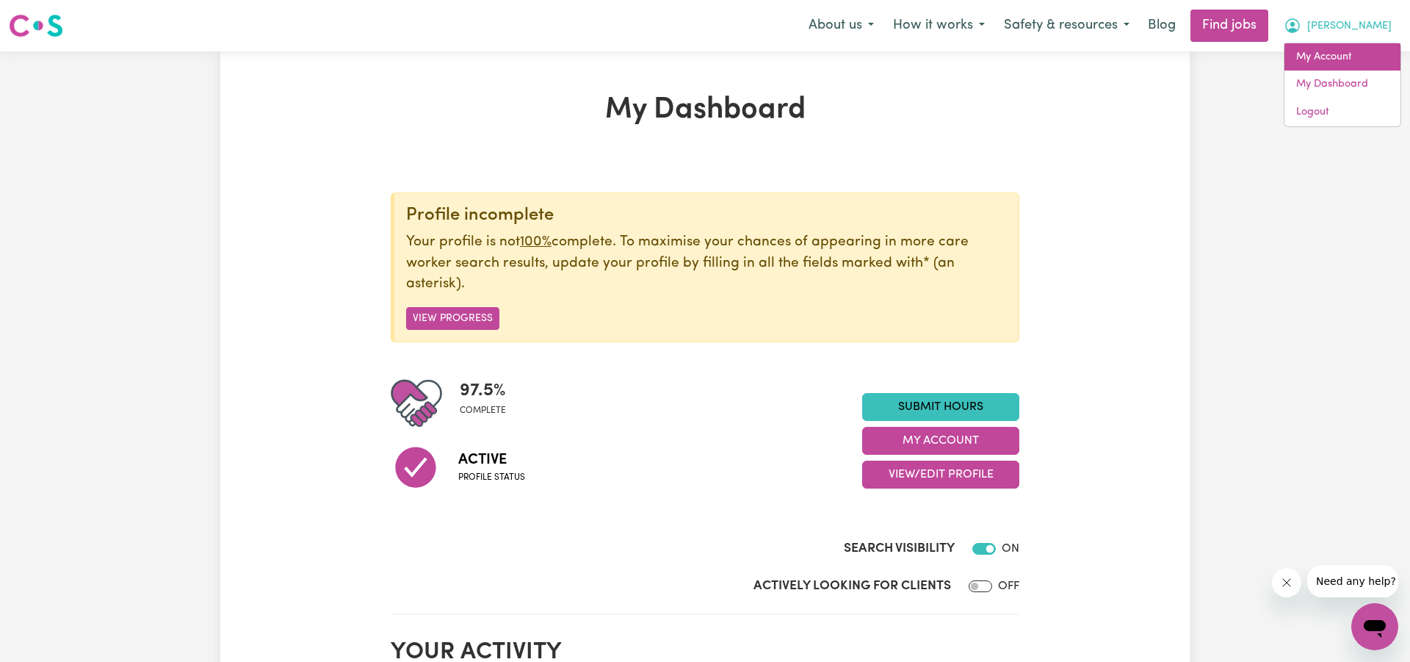 Image resolution: width=1410 pixels, height=662 pixels. Describe the element at coordinates (1342, 112) in the screenshot. I see `a: Logout` at that location.